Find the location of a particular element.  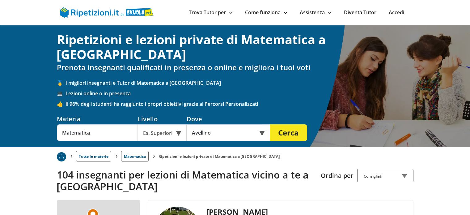

a: Matematica is located at coordinates (135, 156).